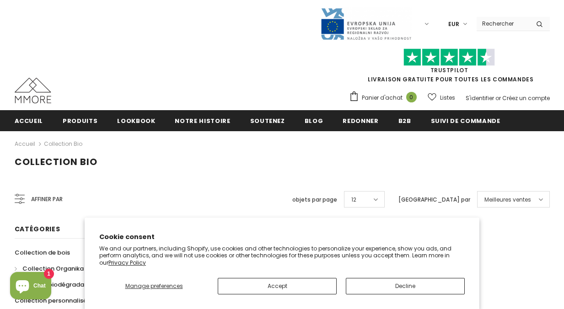 Image resolution: width=564 pixels, height=309 pixels. Describe the element at coordinates (502, 23) in the screenshot. I see `input: Search Site` at that location.